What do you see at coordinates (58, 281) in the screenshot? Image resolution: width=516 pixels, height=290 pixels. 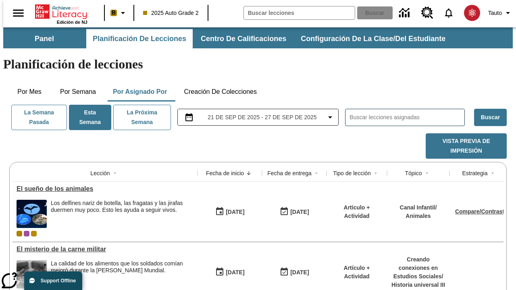 I see `span: Support Offline` at bounding box center [58, 281].